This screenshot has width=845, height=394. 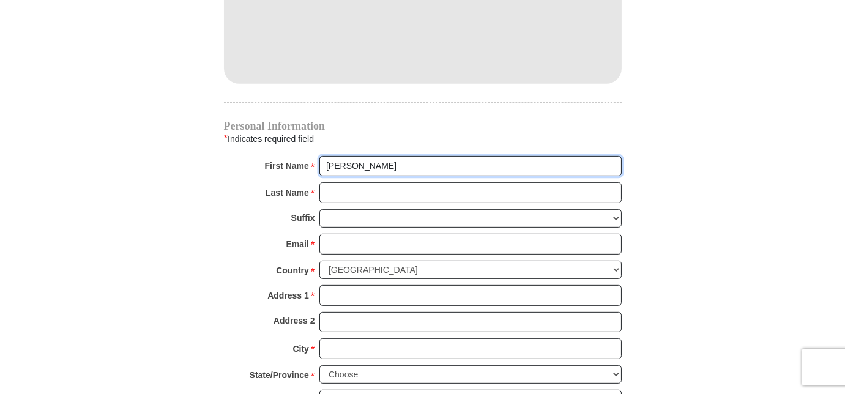 I want to click on strong: City, so click(x=300, y=349).